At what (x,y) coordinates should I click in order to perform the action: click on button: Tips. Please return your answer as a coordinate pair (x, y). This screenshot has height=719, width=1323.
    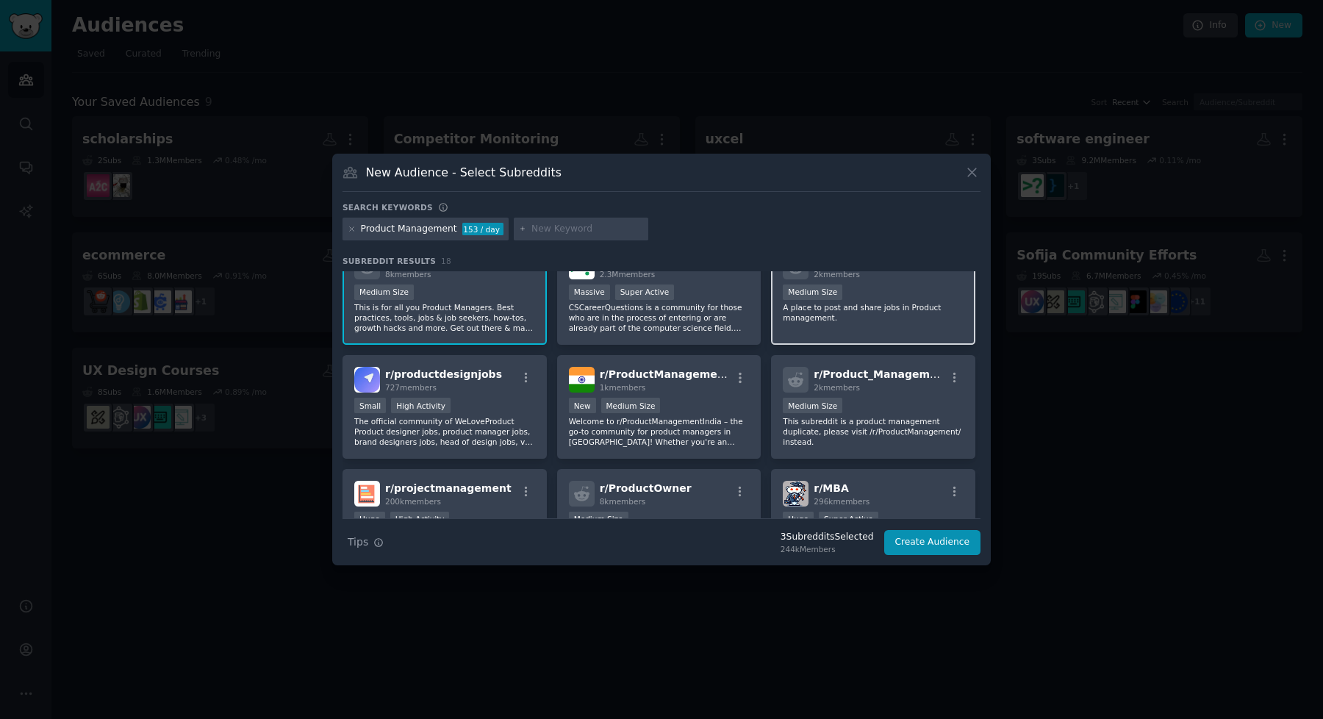
    Looking at the image, I should click on (365, 542).